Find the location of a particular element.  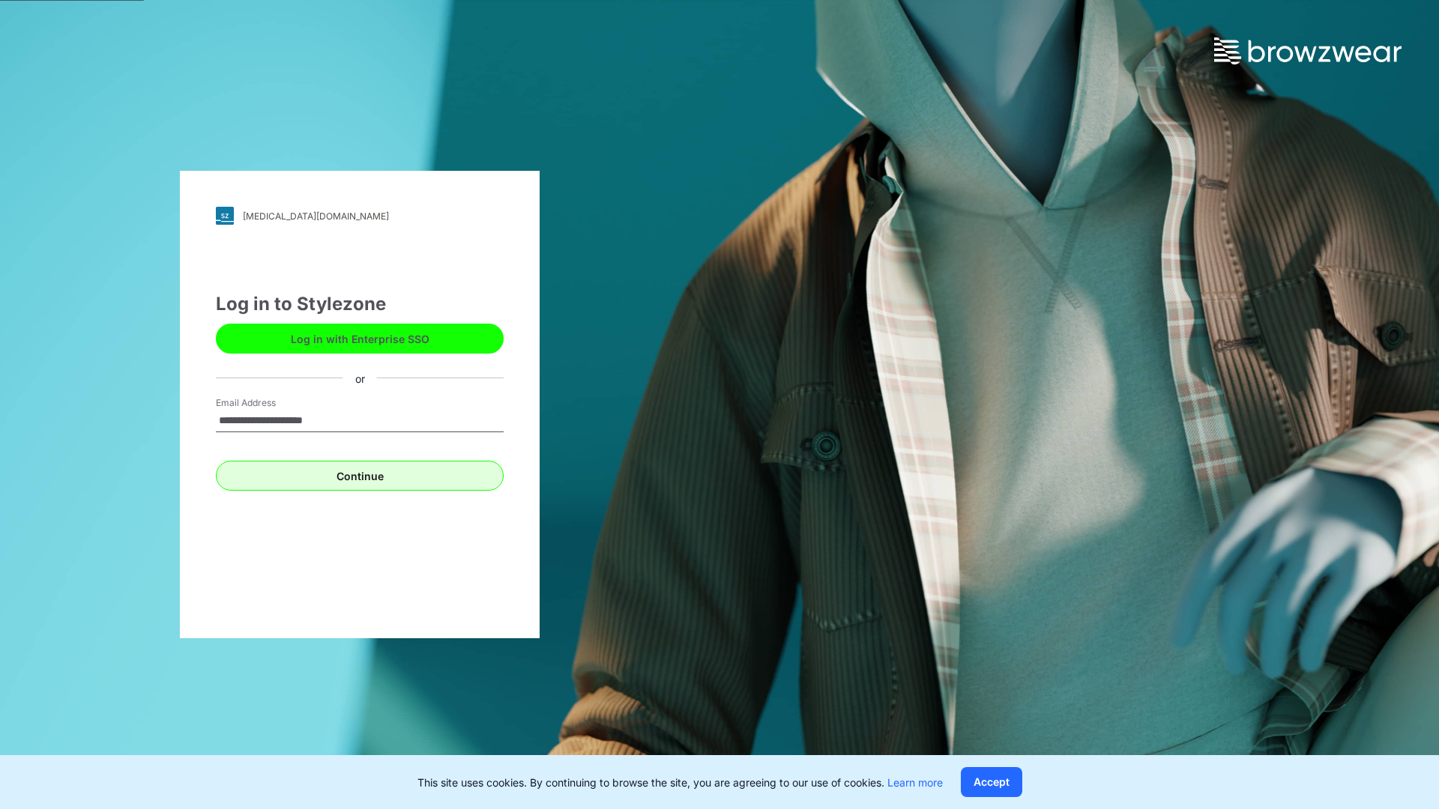

img: browzwear-logo.73288ffb.svg is located at coordinates (1308, 51).